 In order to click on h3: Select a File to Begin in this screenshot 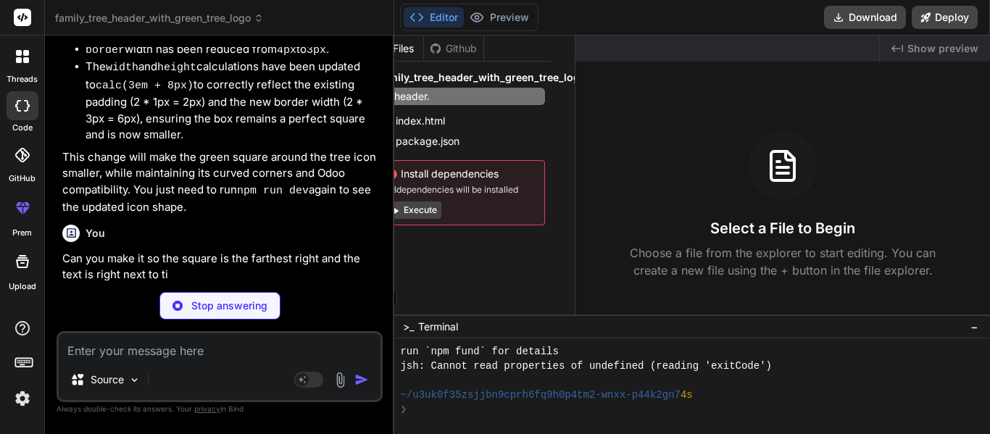, I will do `click(783, 228)`.